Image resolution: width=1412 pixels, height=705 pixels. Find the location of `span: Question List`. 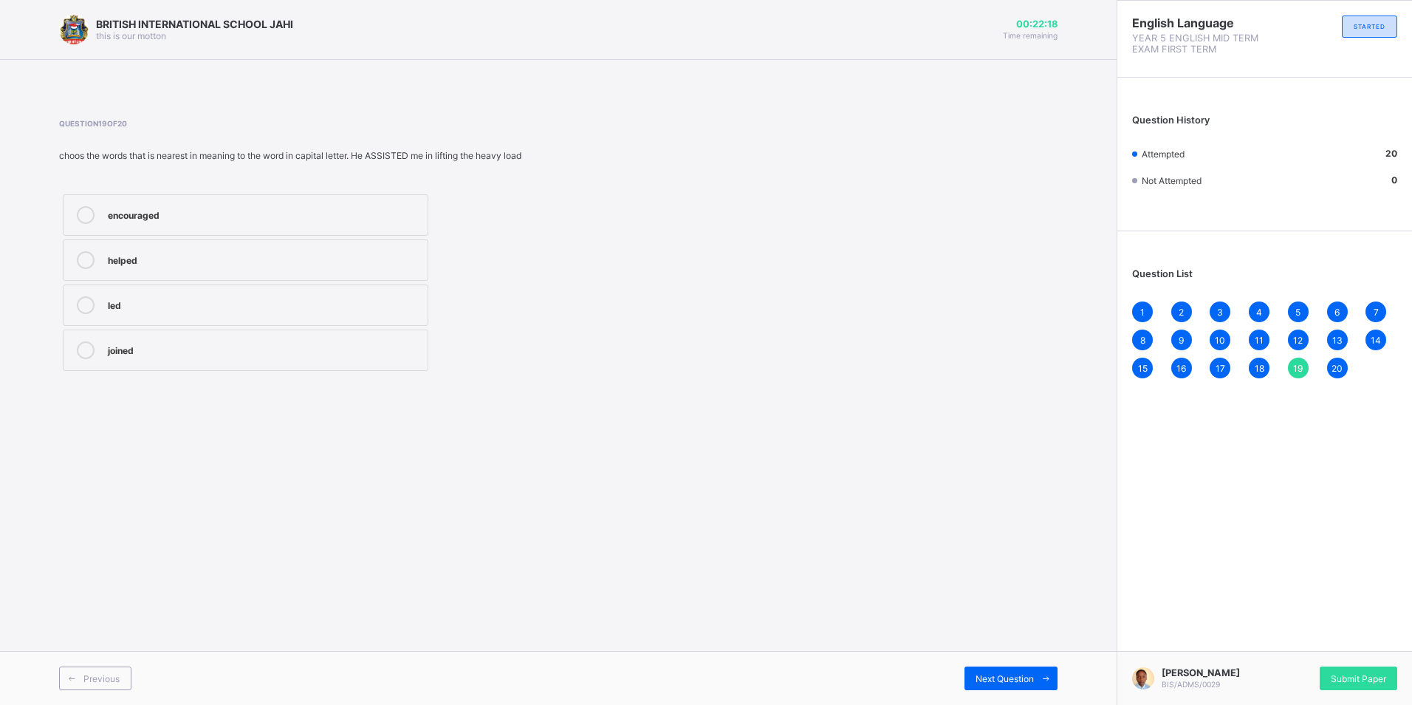

span: Question List is located at coordinates (1163, 273).